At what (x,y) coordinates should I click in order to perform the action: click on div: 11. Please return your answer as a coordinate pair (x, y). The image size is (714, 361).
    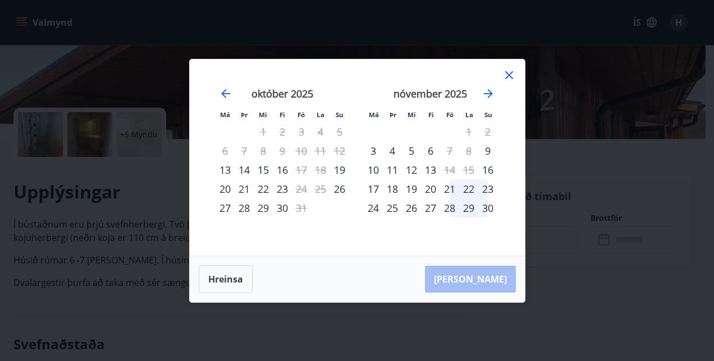
    Looking at the image, I should click on (392, 170).